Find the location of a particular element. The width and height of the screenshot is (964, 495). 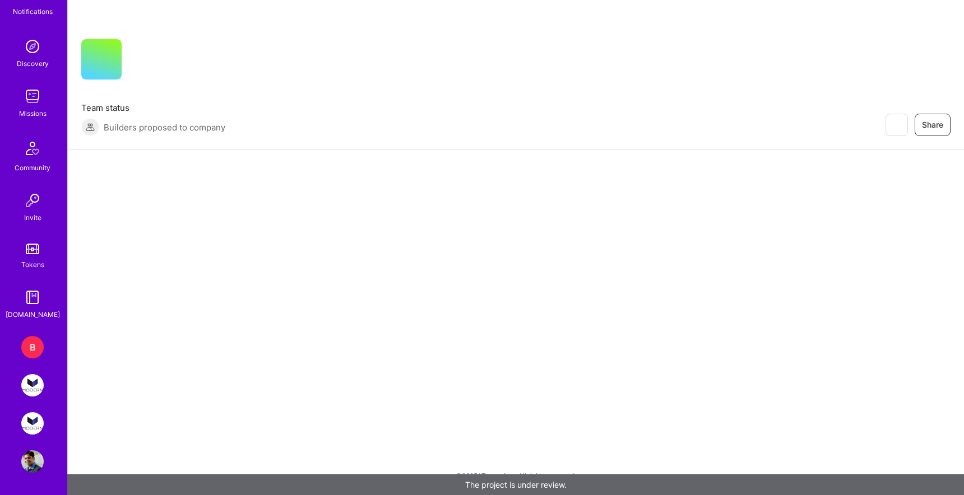

span: Team status is located at coordinates (153, 108).